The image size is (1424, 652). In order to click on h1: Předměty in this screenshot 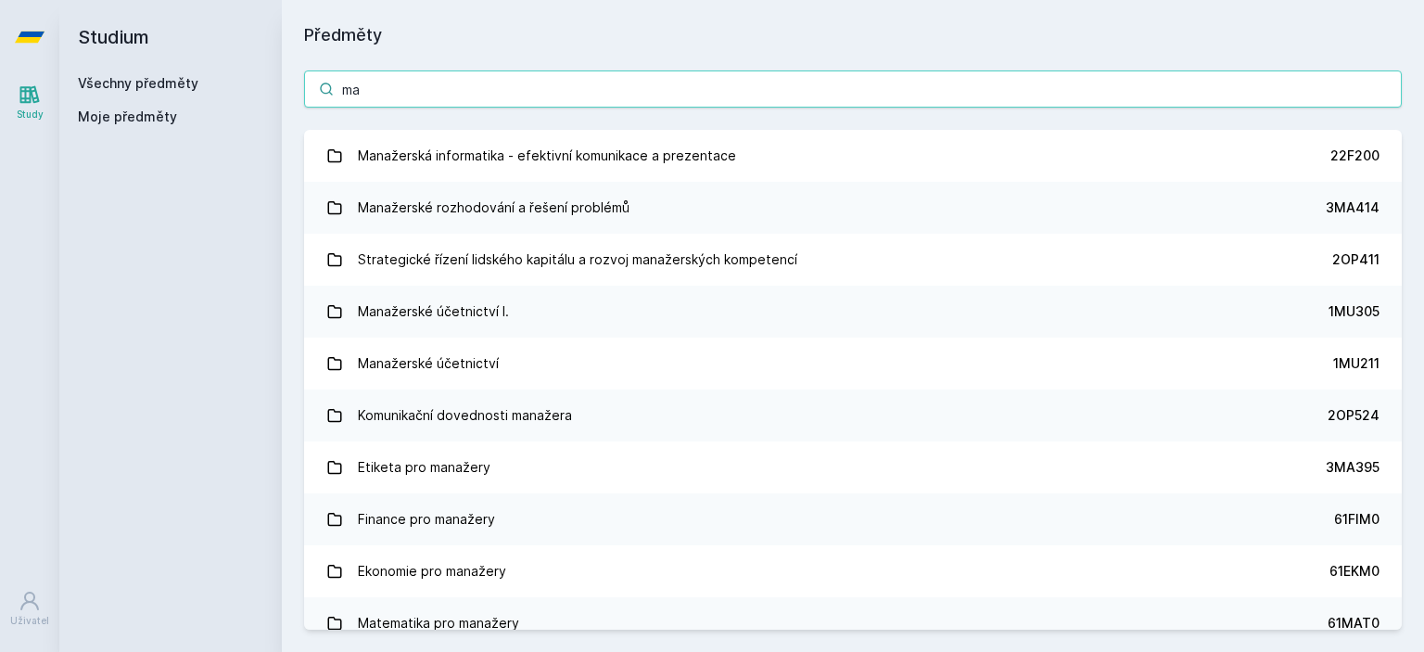, I will do `click(853, 35)`.